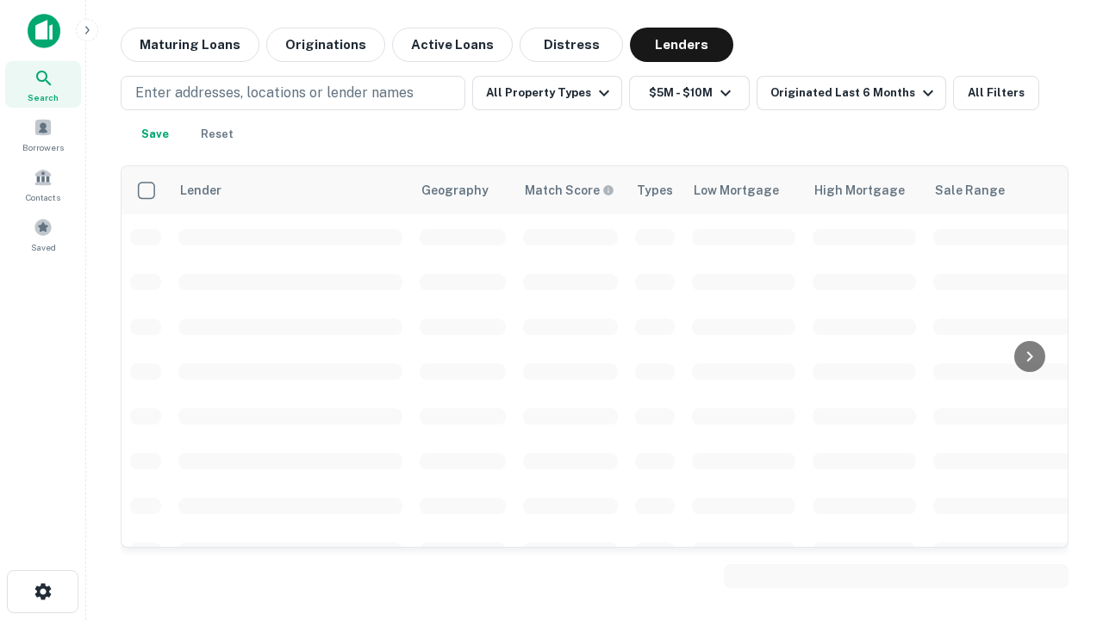 Image resolution: width=1103 pixels, height=620 pixels. Describe the element at coordinates (744, 190) in the screenshot. I see `th: Low Mortgage` at that location.